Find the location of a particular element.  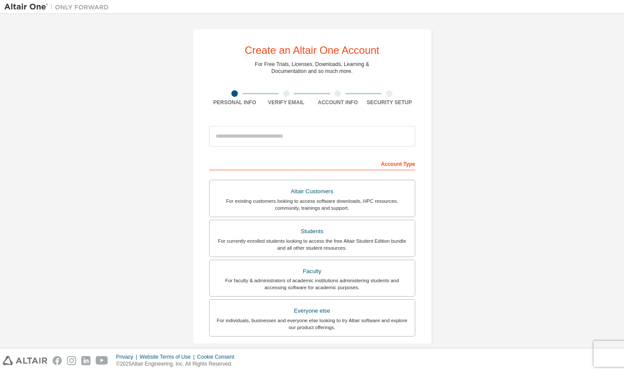

img: instagram.svg is located at coordinates (71, 361).